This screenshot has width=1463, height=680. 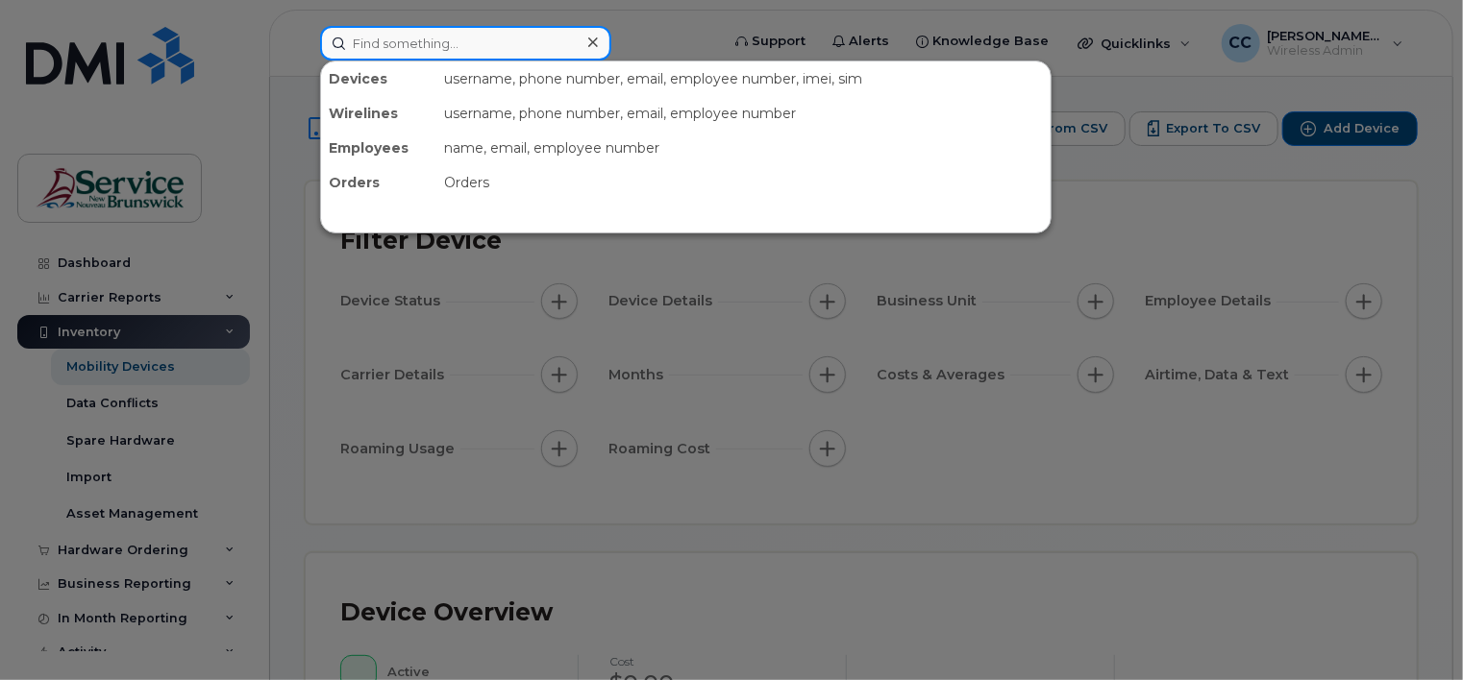 I want to click on div: Employees, so click(x=379, y=148).